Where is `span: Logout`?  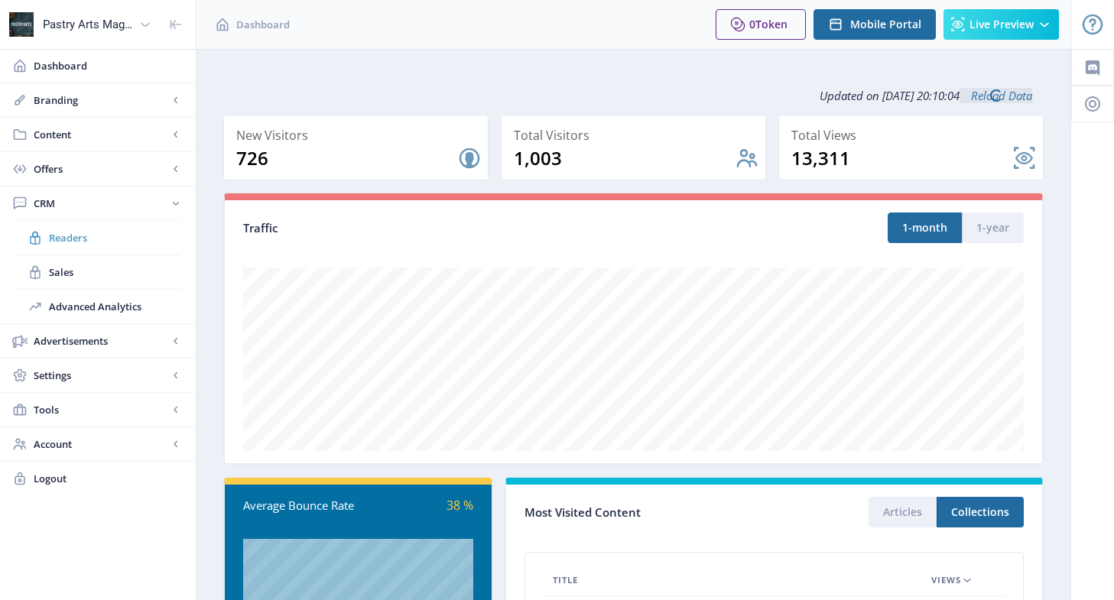 span: Logout is located at coordinates (109, 479).